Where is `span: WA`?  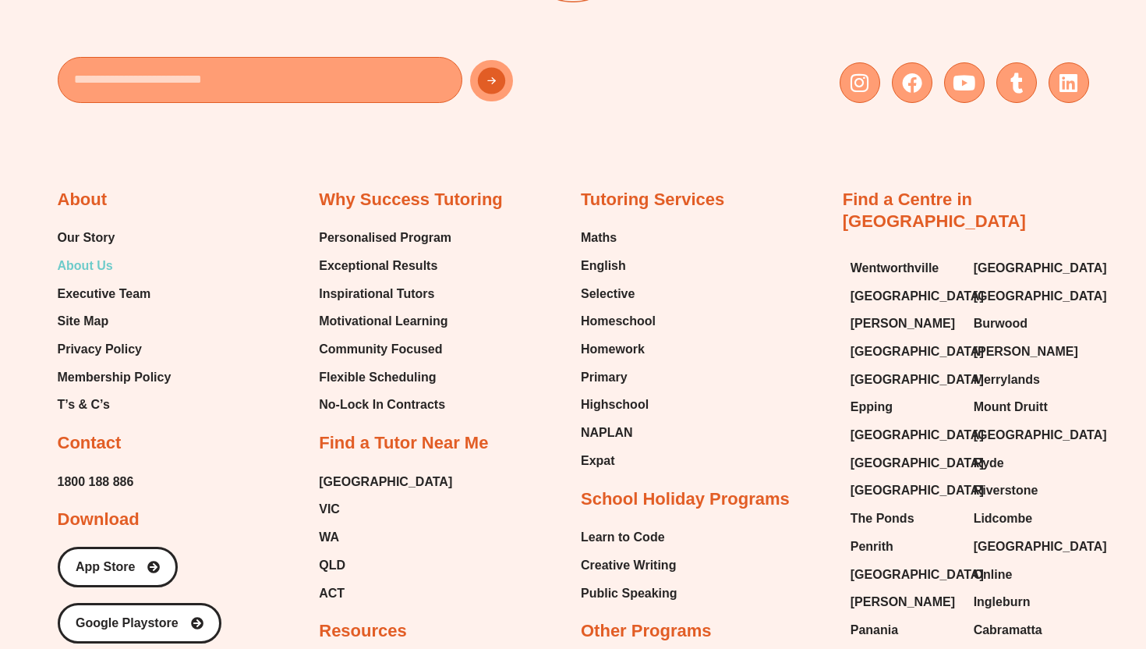 span: WA is located at coordinates (329, 537).